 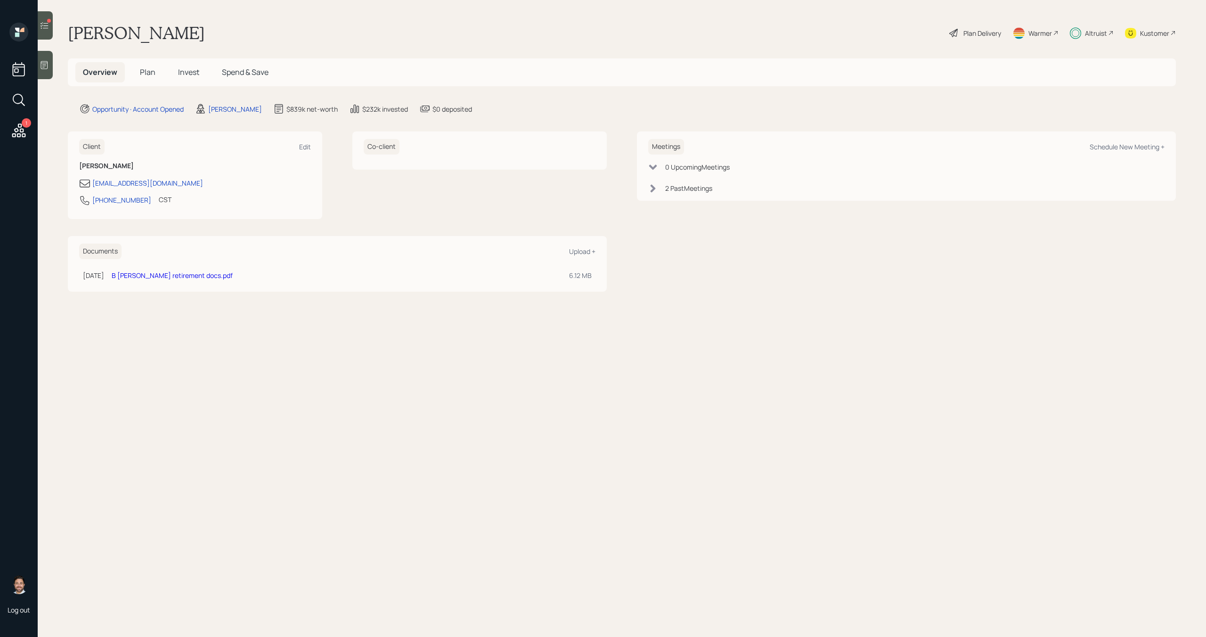 I want to click on span: Invest, so click(x=188, y=72).